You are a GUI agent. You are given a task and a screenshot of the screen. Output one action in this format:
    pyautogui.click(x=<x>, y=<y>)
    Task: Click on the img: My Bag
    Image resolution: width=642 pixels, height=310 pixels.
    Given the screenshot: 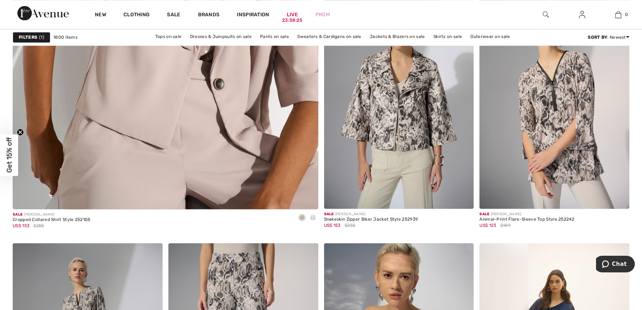 What is the action you would take?
    pyautogui.click(x=618, y=14)
    